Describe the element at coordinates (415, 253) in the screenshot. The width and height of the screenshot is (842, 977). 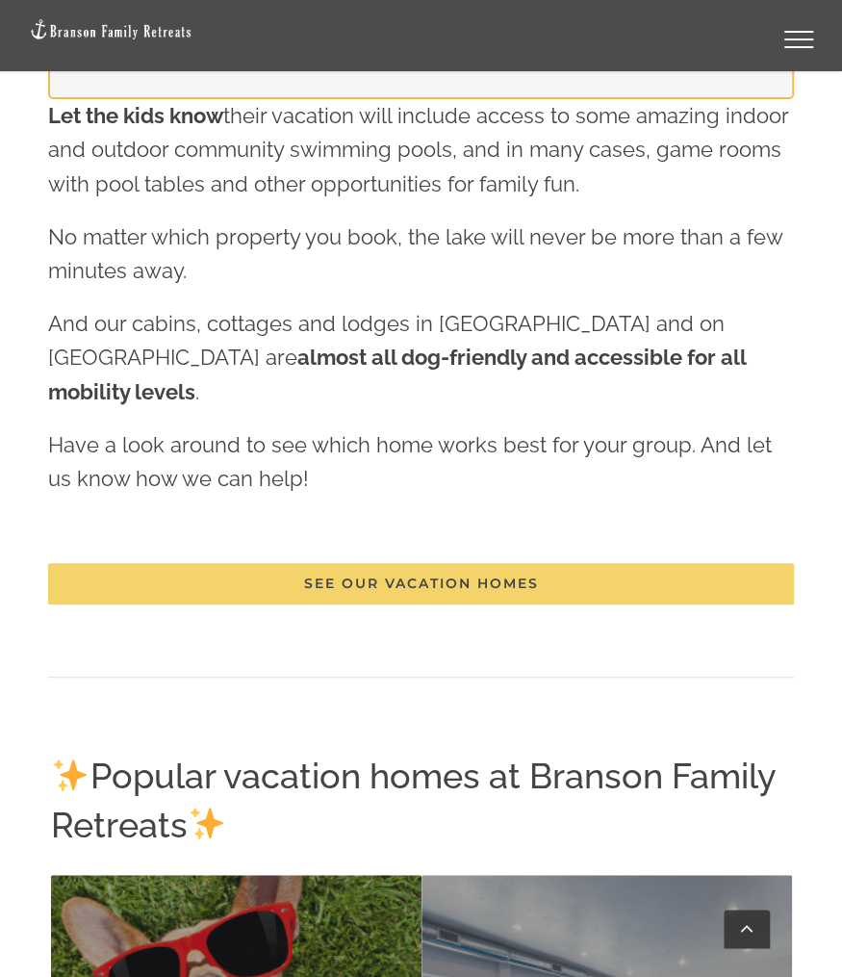
I see `span: No matter which property you book, the lake will never be more than a few minutes away.` at that location.